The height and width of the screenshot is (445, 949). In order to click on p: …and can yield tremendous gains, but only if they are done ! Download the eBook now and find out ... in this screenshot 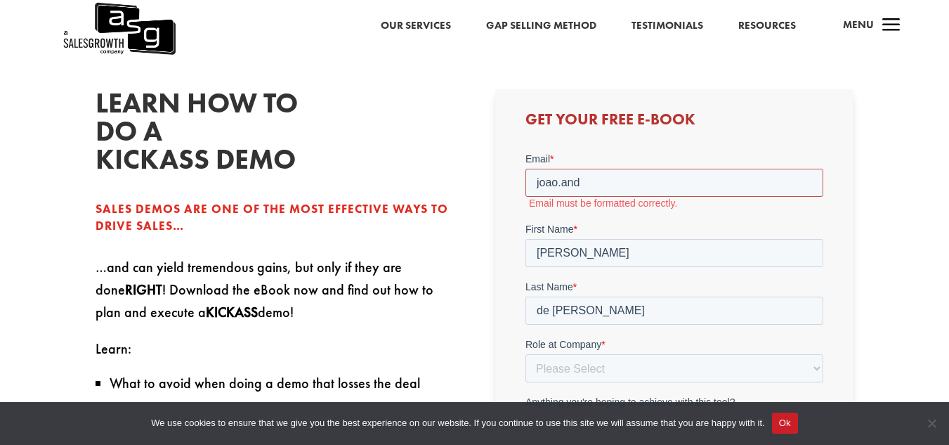, I will do `click(275, 297)`.